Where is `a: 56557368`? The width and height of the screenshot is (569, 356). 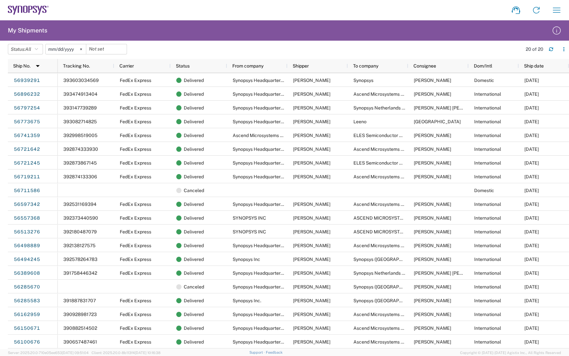 a: 56557368 is located at coordinates (27, 219).